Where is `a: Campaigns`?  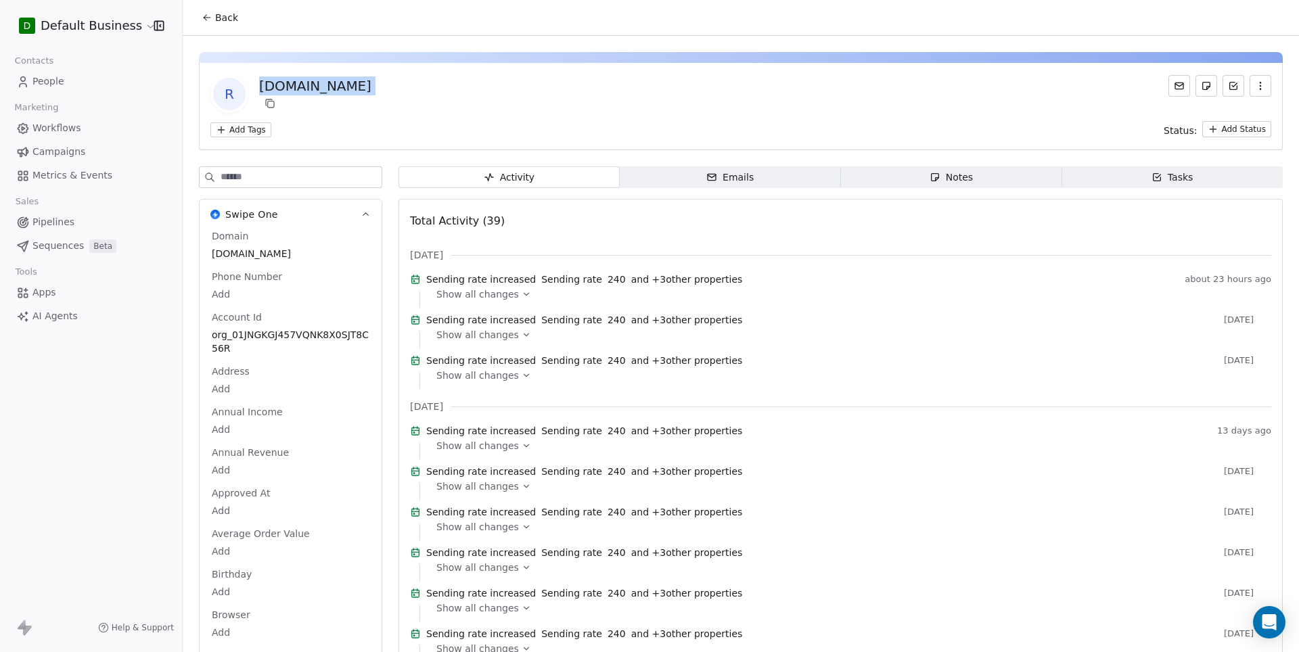
a: Campaigns is located at coordinates (91, 152).